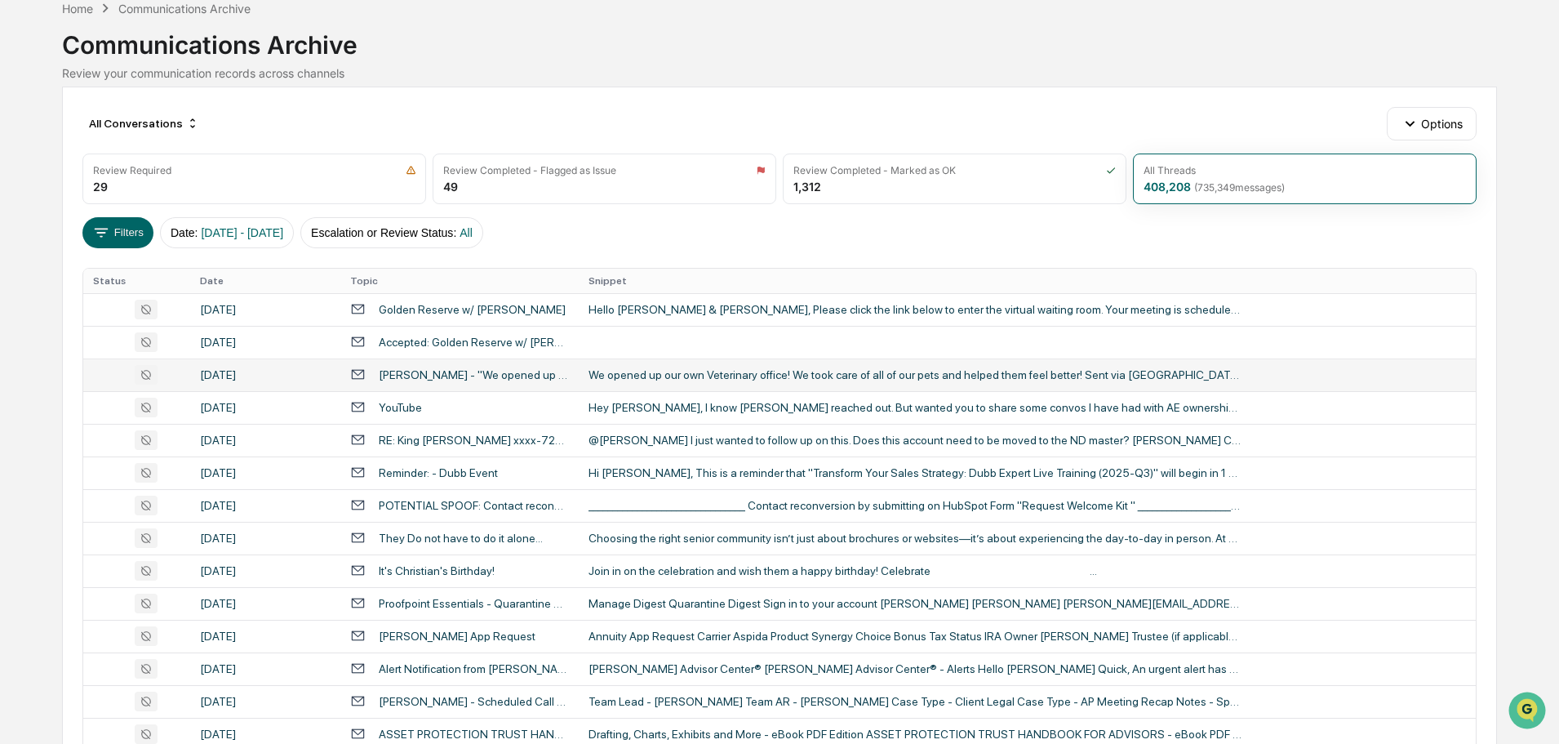 This screenshot has height=744, width=1559. What do you see at coordinates (1027, 281) in the screenshot?
I see `th: Snippet` at bounding box center [1027, 281].